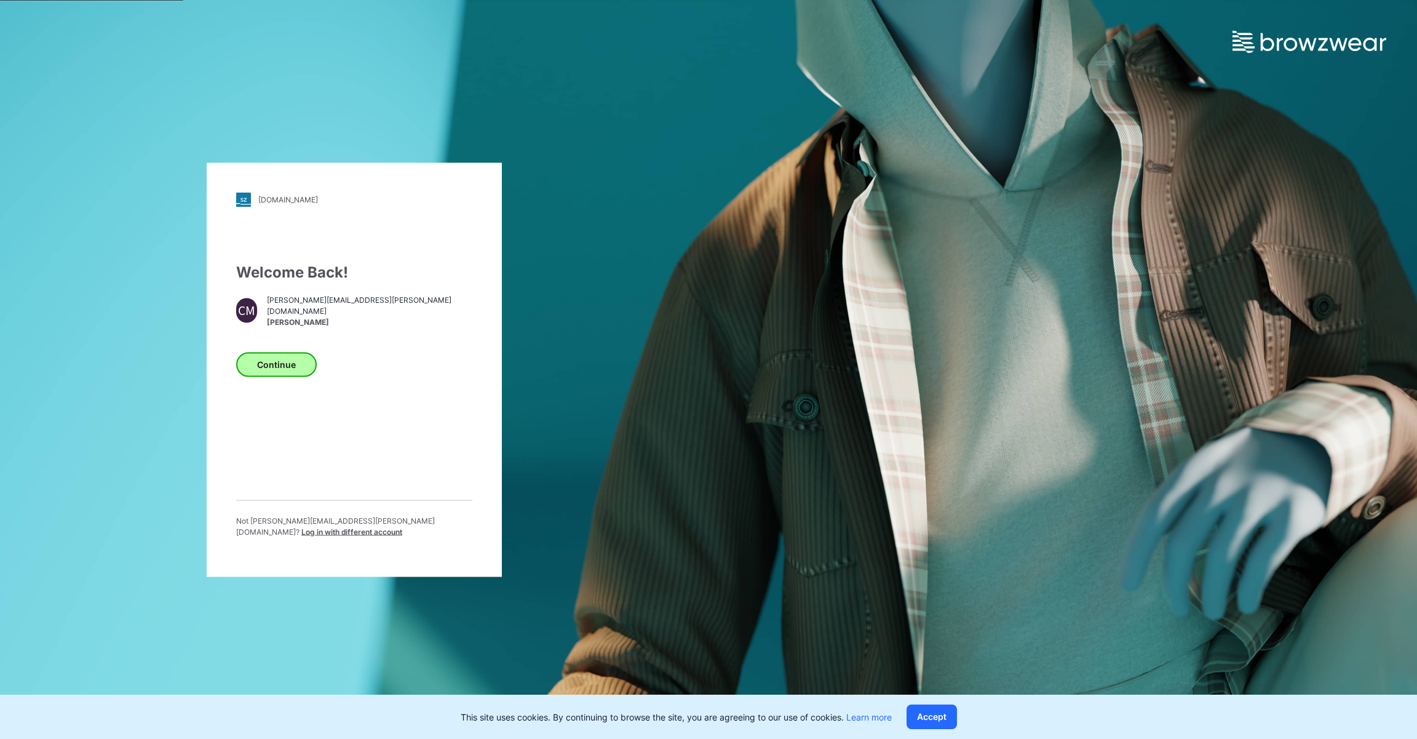 The height and width of the screenshot is (739, 1417). What do you see at coordinates (869, 717) in the screenshot?
I see `a: Learn more` at bounding box center [869, 717].